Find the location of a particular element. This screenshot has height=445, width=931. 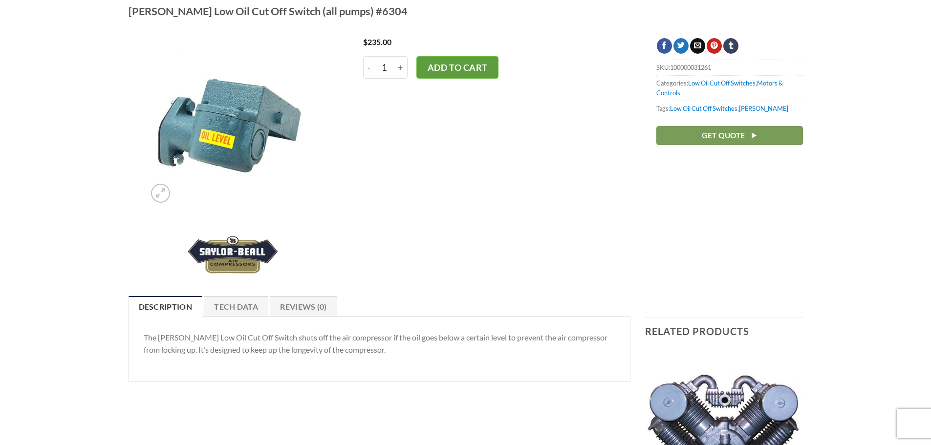

span: Get Quote is located at coordinates (723, 135).